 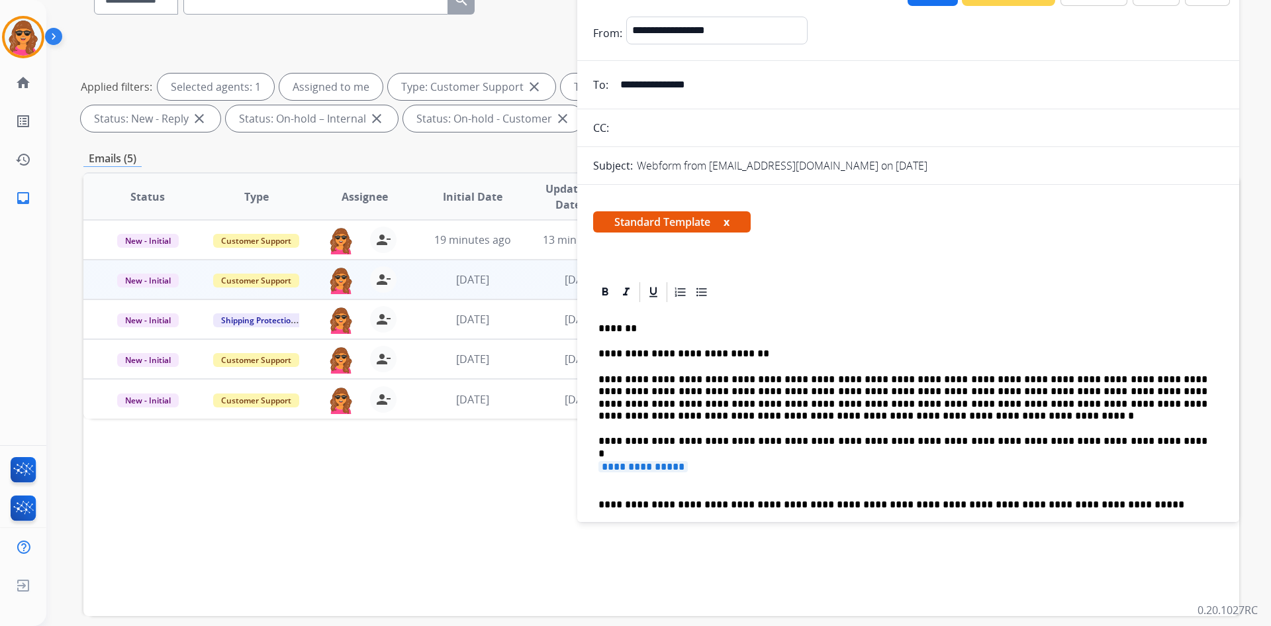 I want to click on span: Status, so click(x=148, y=197).